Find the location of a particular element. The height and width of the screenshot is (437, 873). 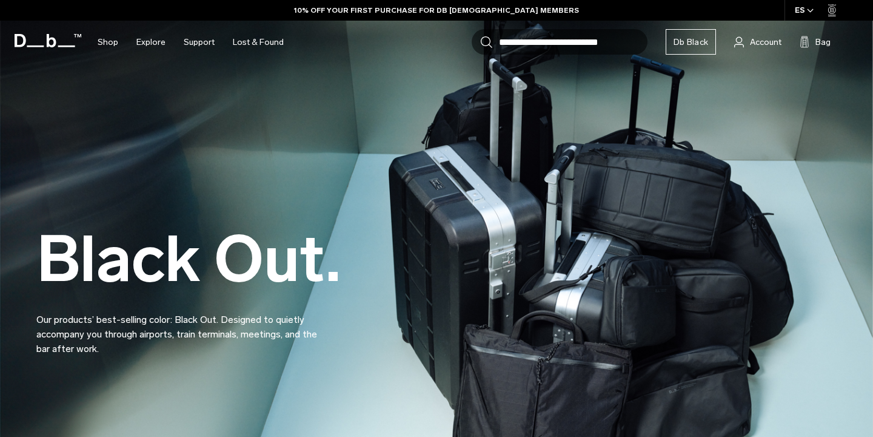

a: Support is located at coordinates (199, 42).